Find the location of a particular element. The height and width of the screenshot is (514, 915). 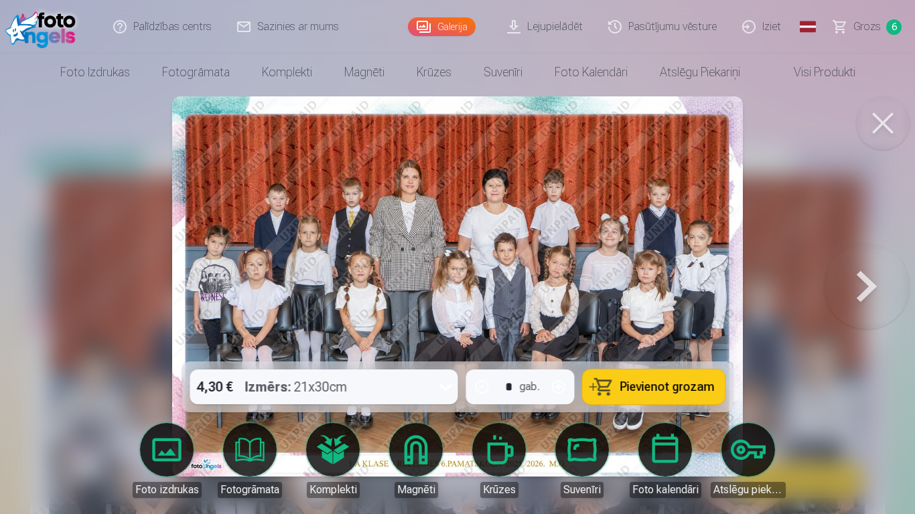

strong: Izmērs : is located at coordinates (268, 387).